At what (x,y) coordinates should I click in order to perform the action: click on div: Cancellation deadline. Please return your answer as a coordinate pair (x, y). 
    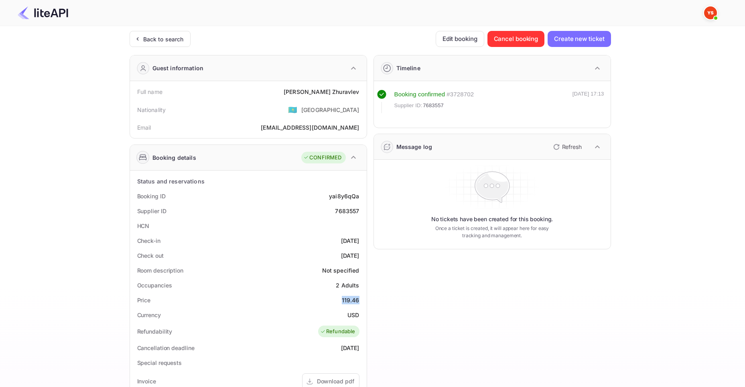
    Looking at the image, I should click on (166, 348).